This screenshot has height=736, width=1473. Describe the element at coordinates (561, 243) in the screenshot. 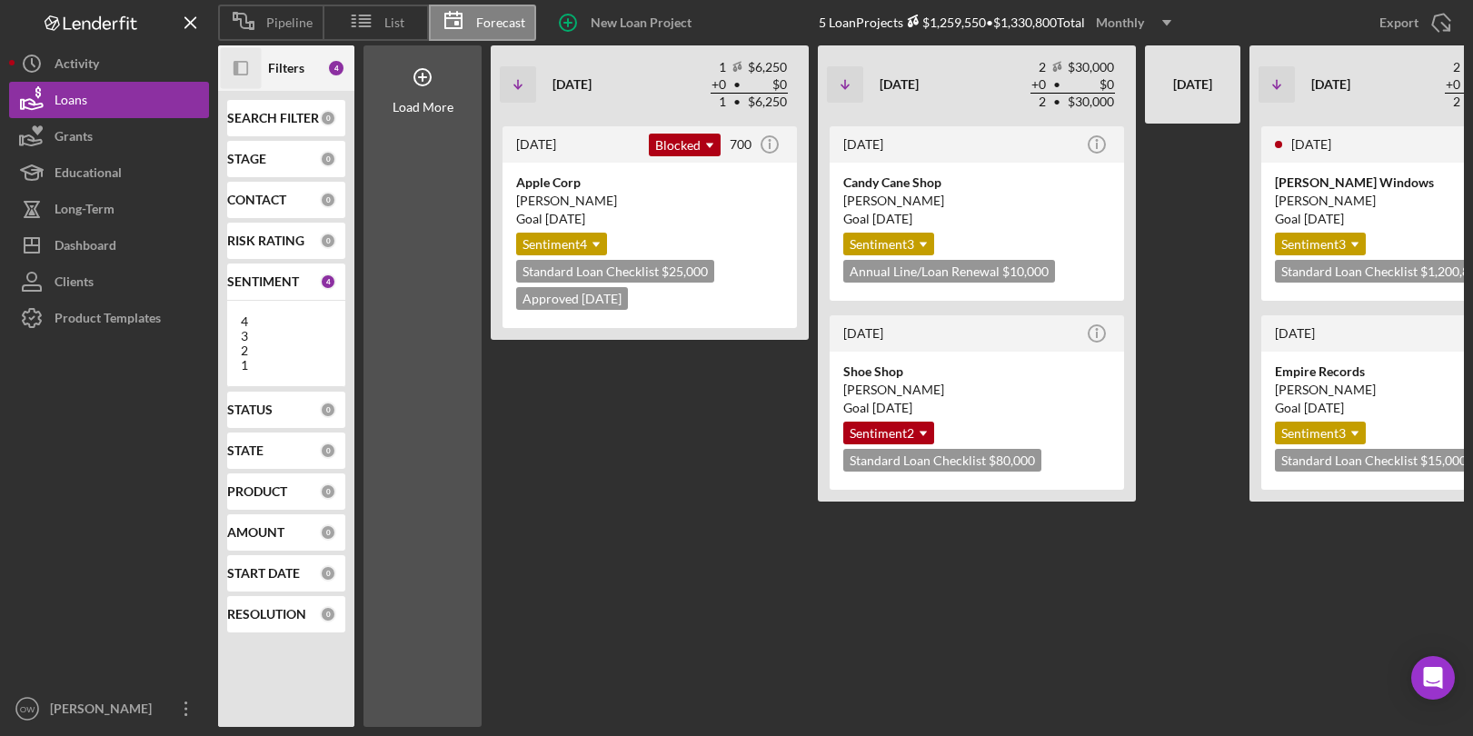

I see `div: Sentiment 4` at that location.